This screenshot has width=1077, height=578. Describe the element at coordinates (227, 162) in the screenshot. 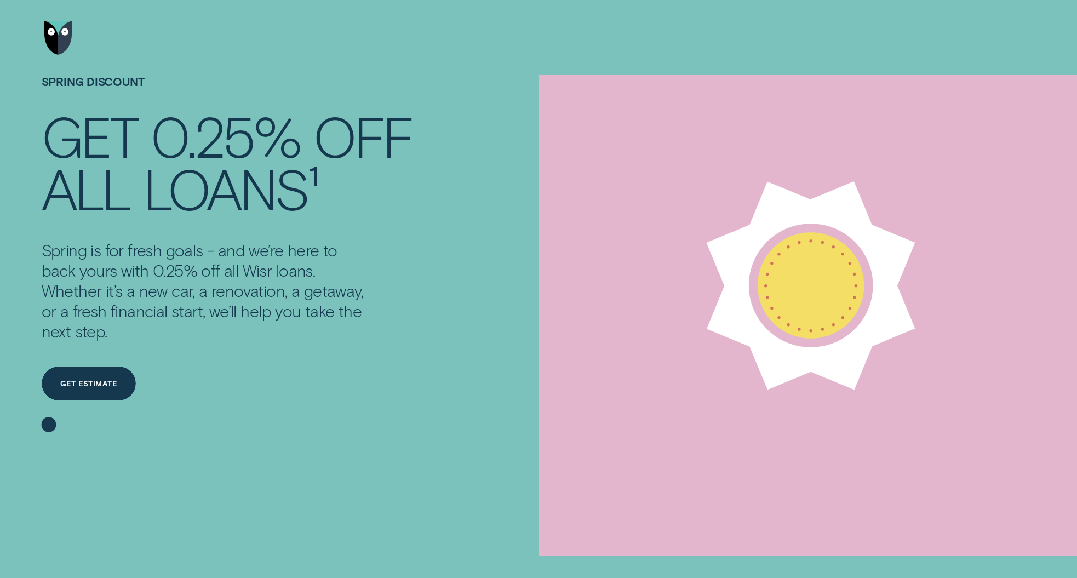

I see `h4: Get 0.25% off all loans¹` at that location.